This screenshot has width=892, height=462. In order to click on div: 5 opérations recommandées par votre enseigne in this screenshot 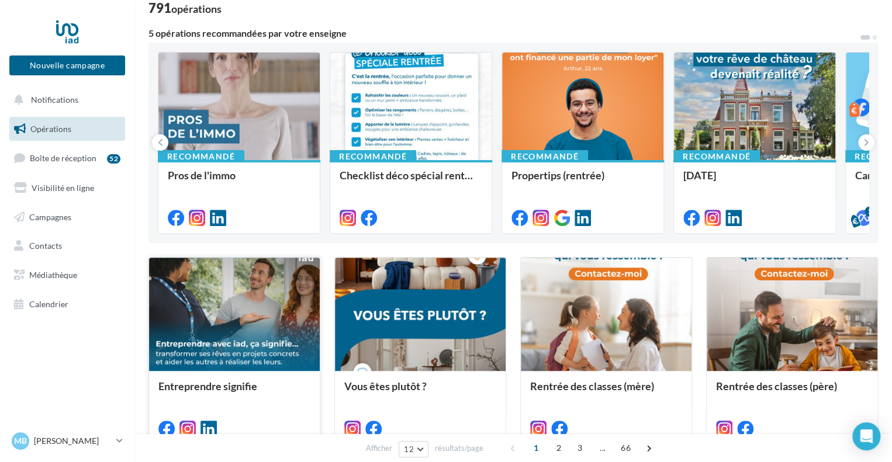, I will do `click(504, 33)`.